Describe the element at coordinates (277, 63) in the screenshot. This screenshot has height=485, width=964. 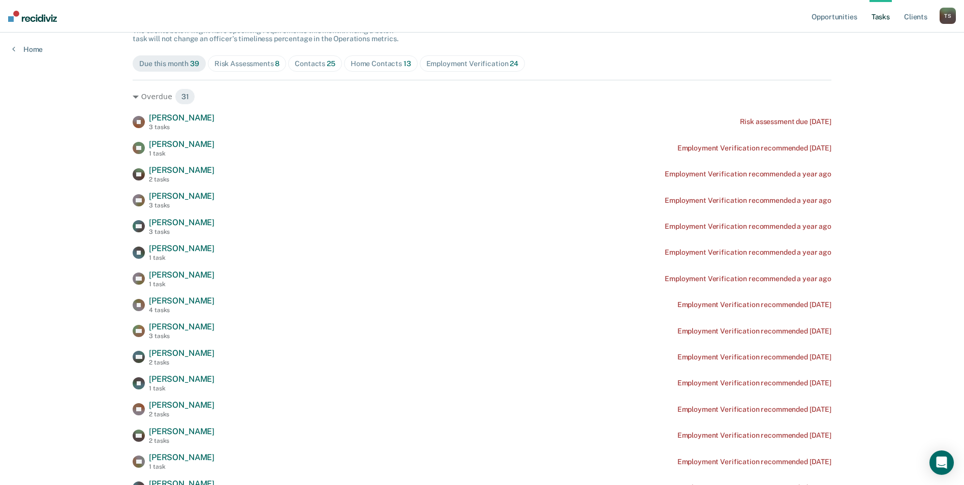
I see `span: 8` at that location.